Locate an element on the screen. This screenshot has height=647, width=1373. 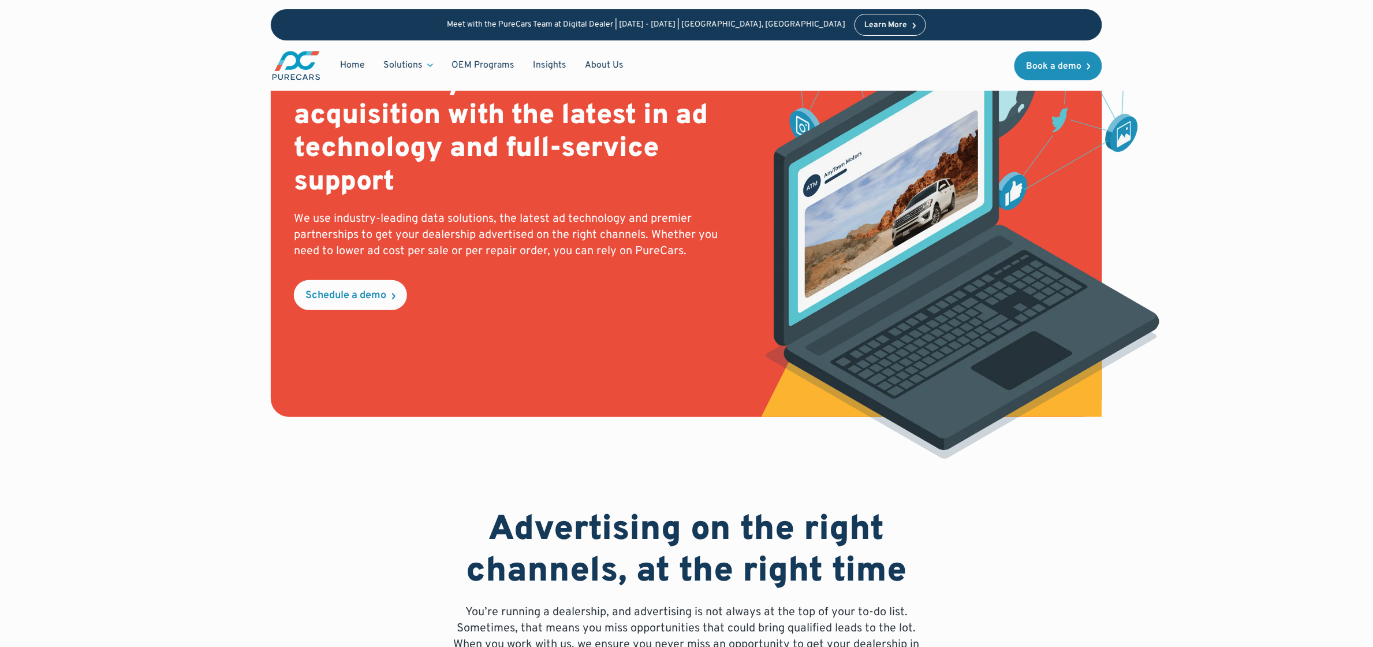
a: Book a demo is located at coordinates (1058, 66).